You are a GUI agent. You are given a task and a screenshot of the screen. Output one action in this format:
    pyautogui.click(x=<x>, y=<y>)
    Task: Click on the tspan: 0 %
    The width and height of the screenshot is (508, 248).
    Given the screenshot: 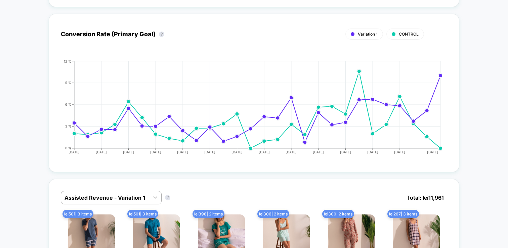 What is the action you would take?
    pyautogui.click(x=68, y=148)
    